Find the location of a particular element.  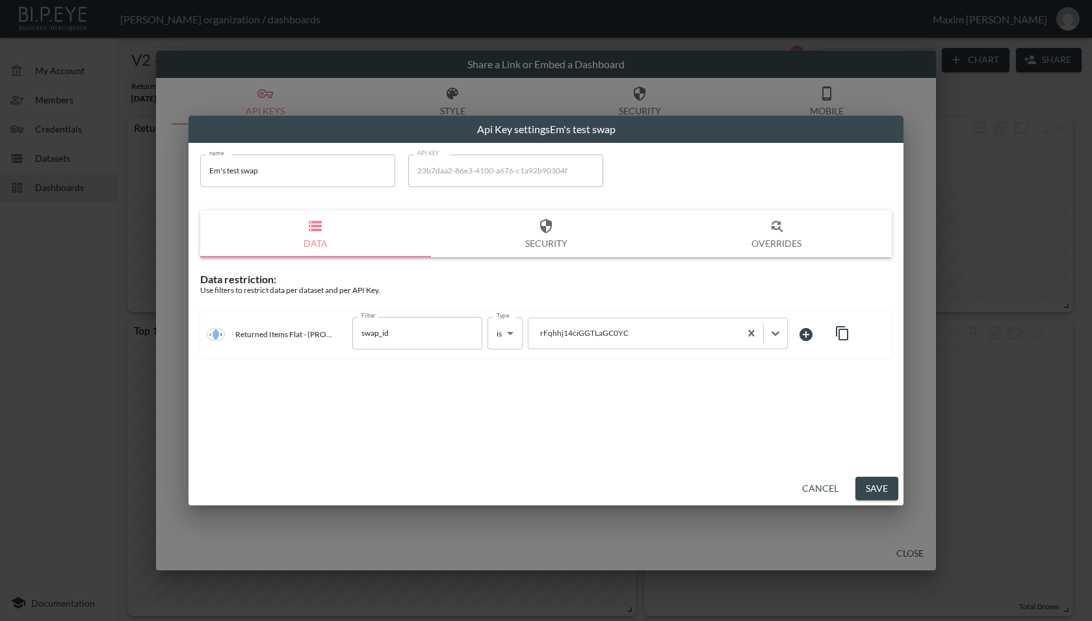

h2: Api Key settings Em's test swap is located at coordinates (546, 129).